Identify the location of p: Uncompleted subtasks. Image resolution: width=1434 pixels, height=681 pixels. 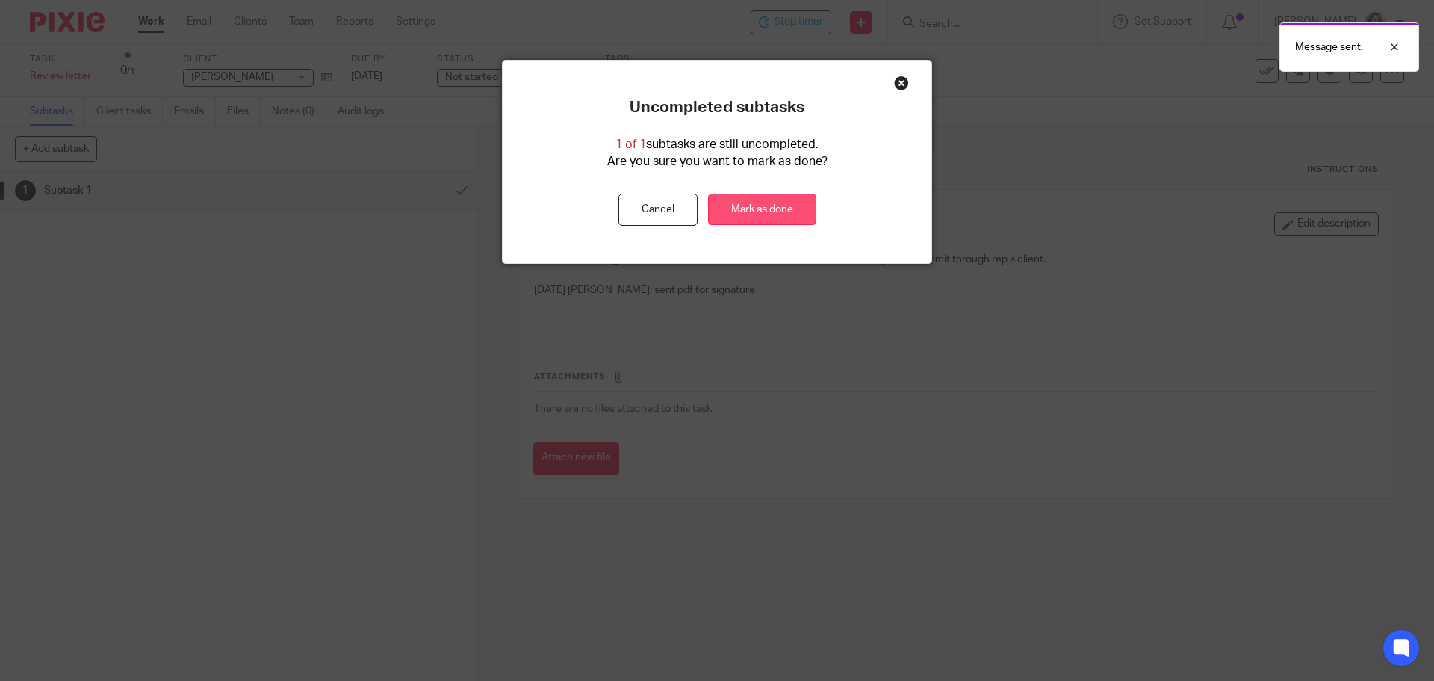
(717, 108).